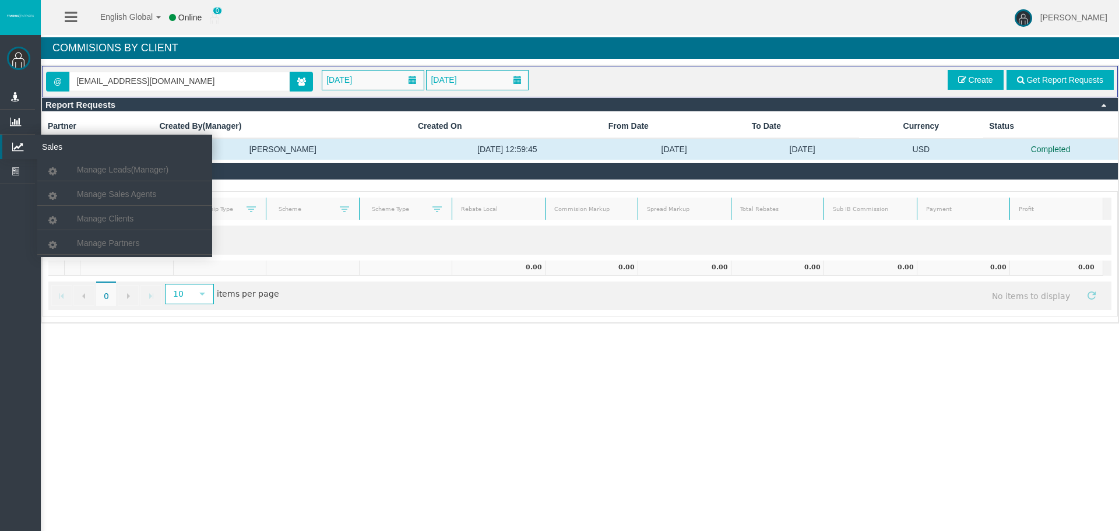 Image resolution: width=1119 pixels, height=531 pixels. What do you see at coordinates (151, 296) in the screenshot?
I see `span: Go to the last page` at bounding box center [151, 296].